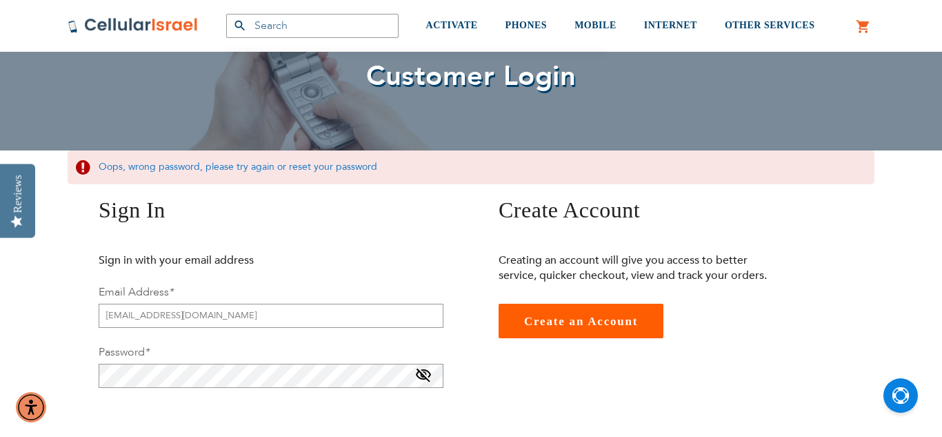  Describe the element at coordinates (595, 25) in the screenshot. I see `span: MOBILE` at that location.